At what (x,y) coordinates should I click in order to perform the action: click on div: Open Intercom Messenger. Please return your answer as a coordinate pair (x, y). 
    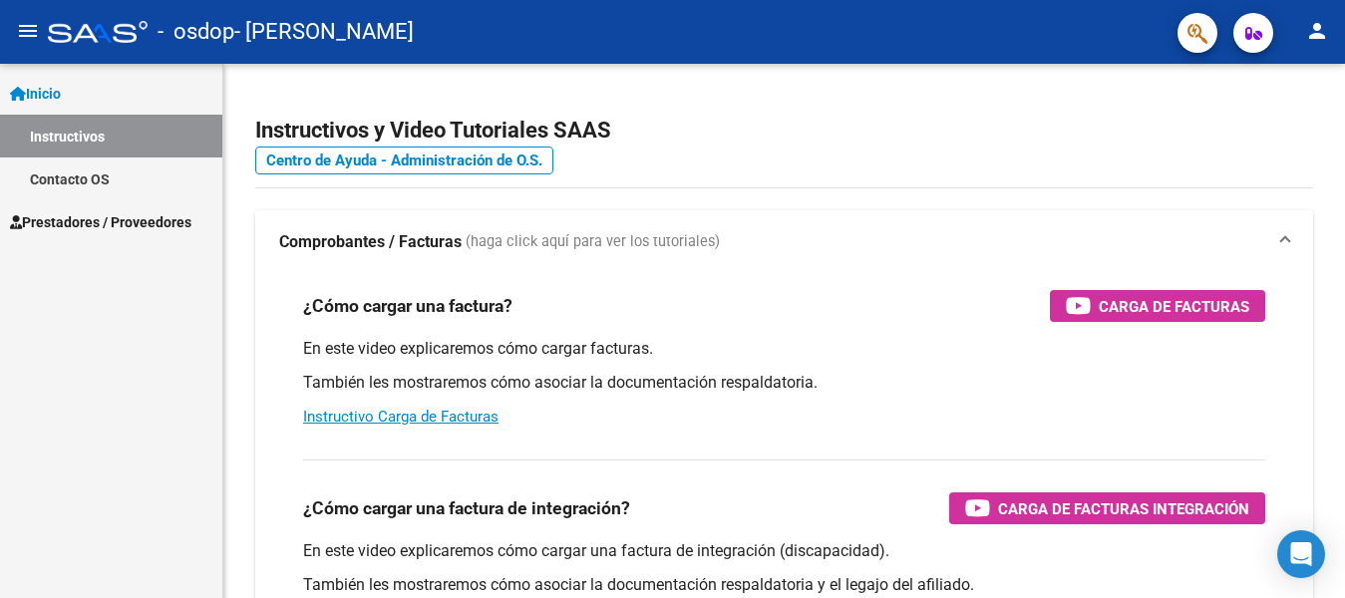
    Looking at the image, I should click on (1301, 554).